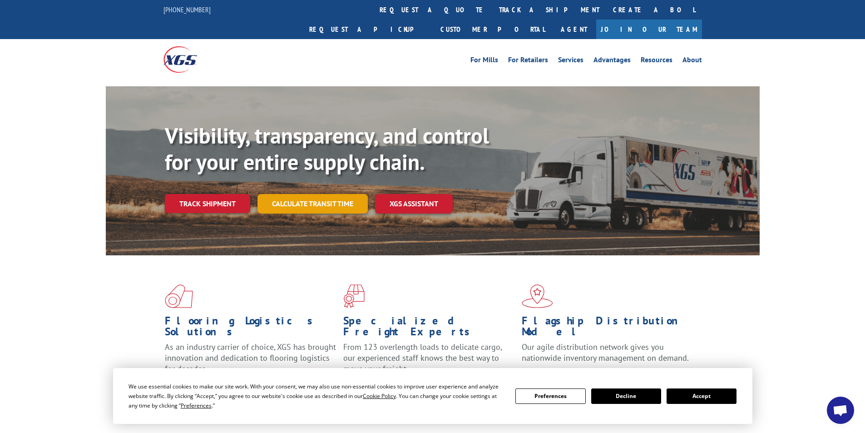 The height and width of the screenshot is (433, 865). What do you see at coordinates (537, 296) in the screenshot?
I see `img: xgs-icon-flagship-distribution-model-red` at bounding box center [537, 296].